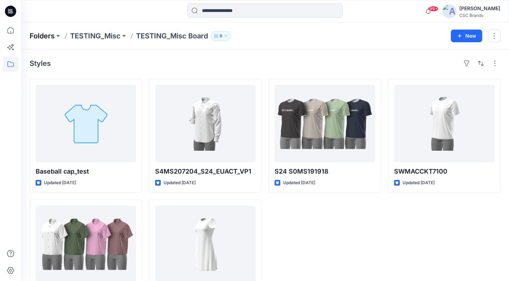  Describe the element at coordinates (467, 36) in the screenshot. I see `button: New` at that location.